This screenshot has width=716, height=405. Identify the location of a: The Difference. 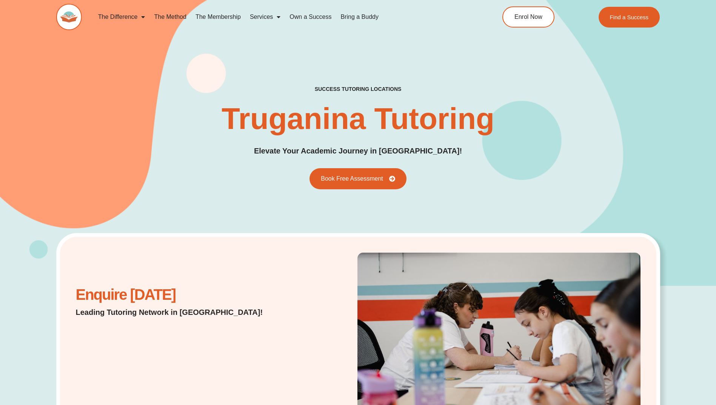
(121, 17).